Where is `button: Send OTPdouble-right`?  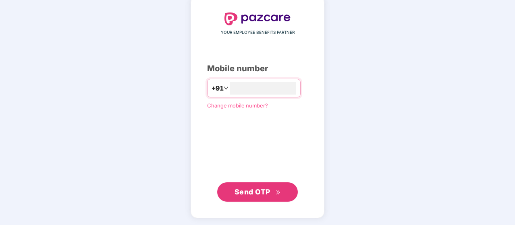
button: Send OTPdouble-right is located at coordinates (257, 192).